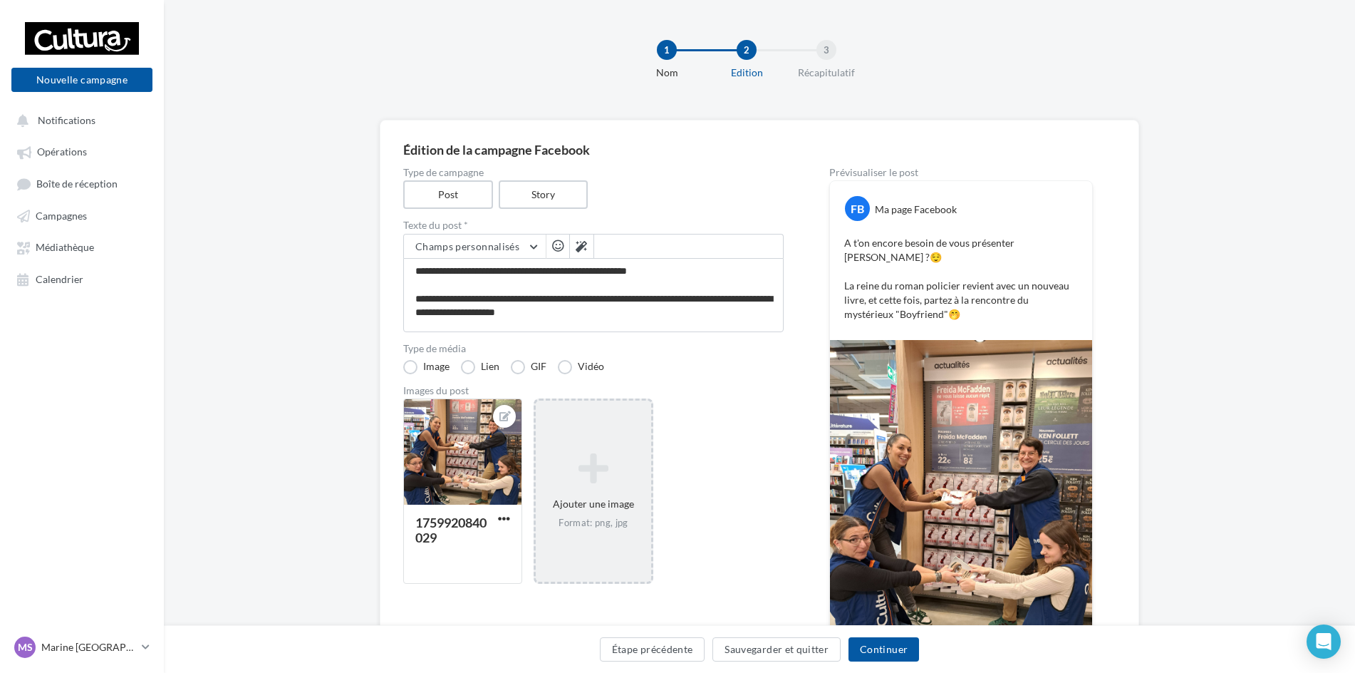  Describe the element at coordinates (594, 391) in the screenshot. I see `div: Images du post` at that location.